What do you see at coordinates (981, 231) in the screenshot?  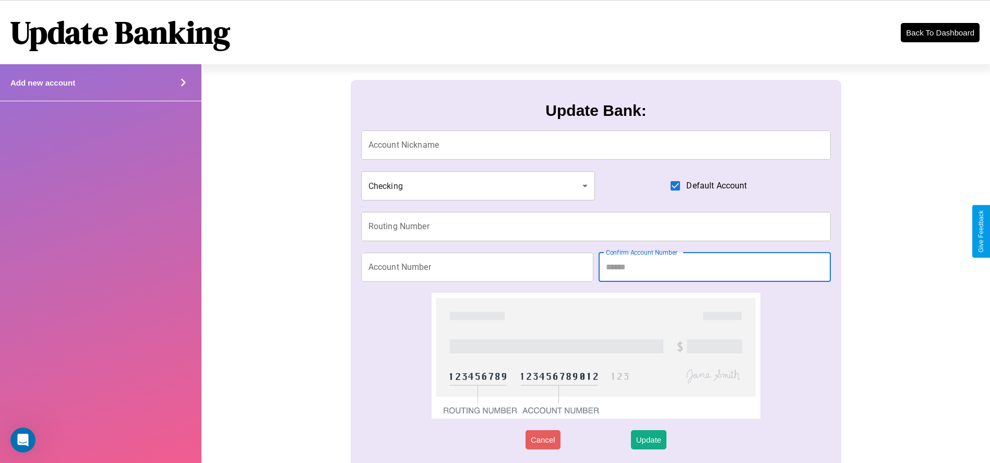 I see `div: Give Feedback` at bounding box center [981, 231].